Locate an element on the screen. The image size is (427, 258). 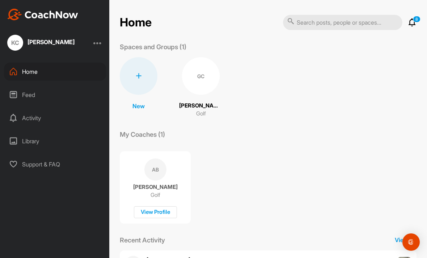
div: KC is located at coordinates (15, 43).